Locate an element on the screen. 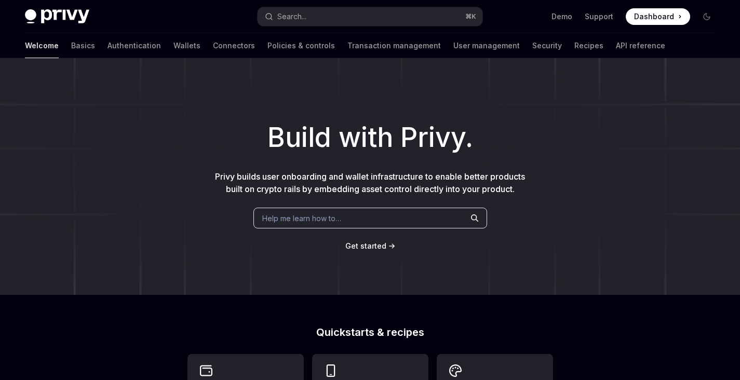 The image size is (740, 380). span: Get started is located at coordinates (366, 246).